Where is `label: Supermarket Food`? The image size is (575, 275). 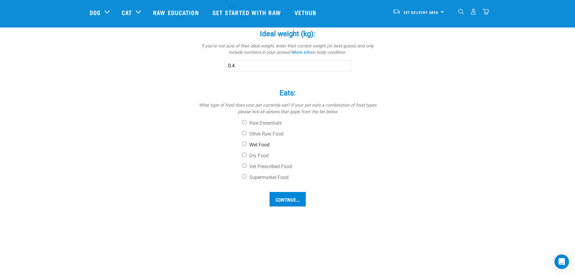
label: Supermarket Food is located at coordinates (310, 177).